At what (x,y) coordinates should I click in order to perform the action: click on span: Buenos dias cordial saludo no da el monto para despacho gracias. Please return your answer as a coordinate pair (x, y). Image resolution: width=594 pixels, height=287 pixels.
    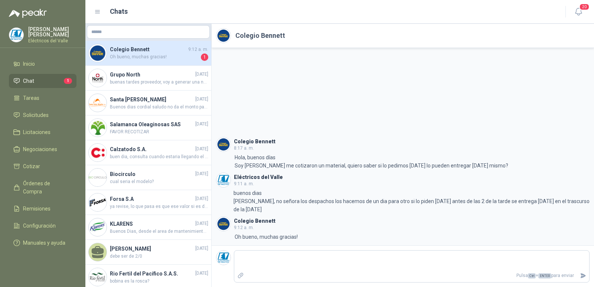
    Looking at the image, I should click on (159, 107).